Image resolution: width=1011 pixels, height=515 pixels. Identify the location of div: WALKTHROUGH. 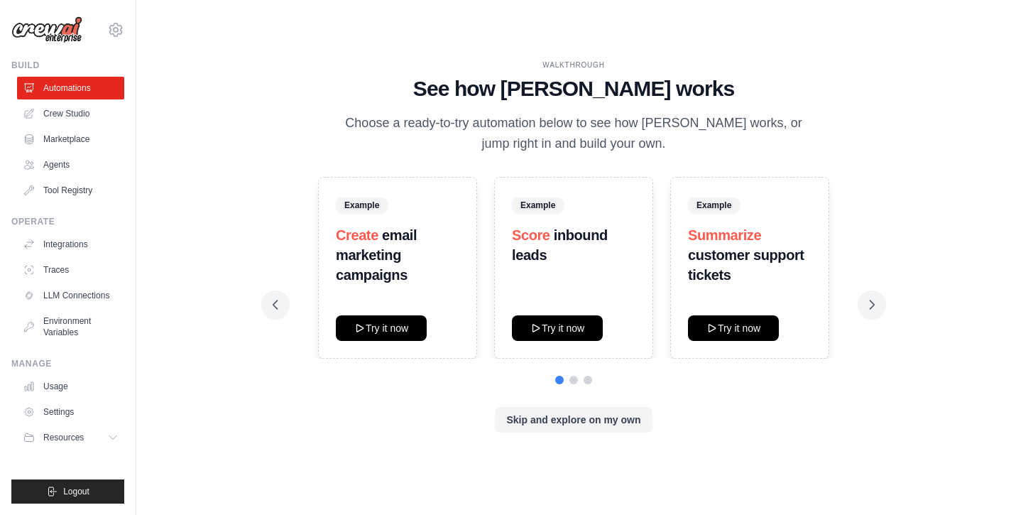
(574, 65).